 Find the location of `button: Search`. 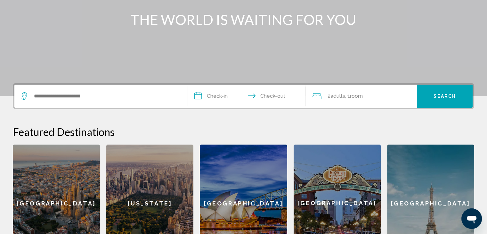

button: Search is located at coordinates (445, 96).